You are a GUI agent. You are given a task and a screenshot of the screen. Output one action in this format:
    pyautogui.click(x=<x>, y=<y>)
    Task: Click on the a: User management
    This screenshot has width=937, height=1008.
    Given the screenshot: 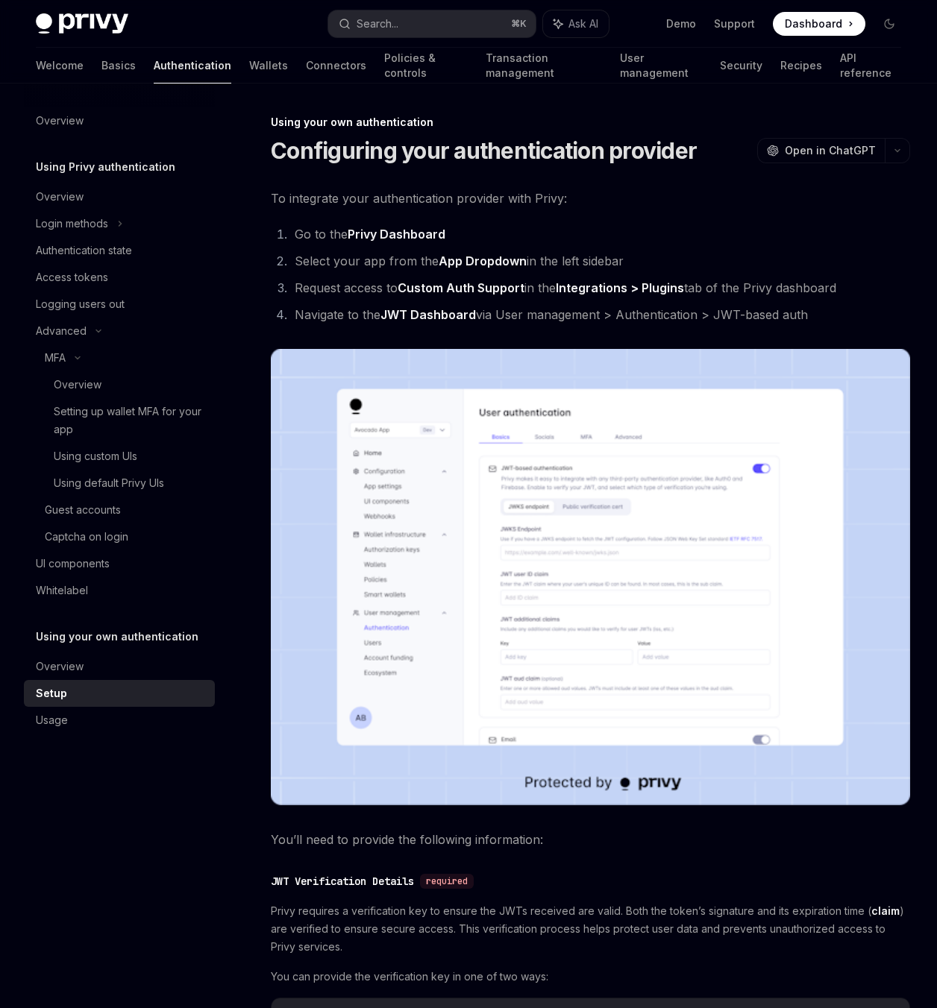 What is the action you would take?
    pyautogui.click(x=661, y=66)
    